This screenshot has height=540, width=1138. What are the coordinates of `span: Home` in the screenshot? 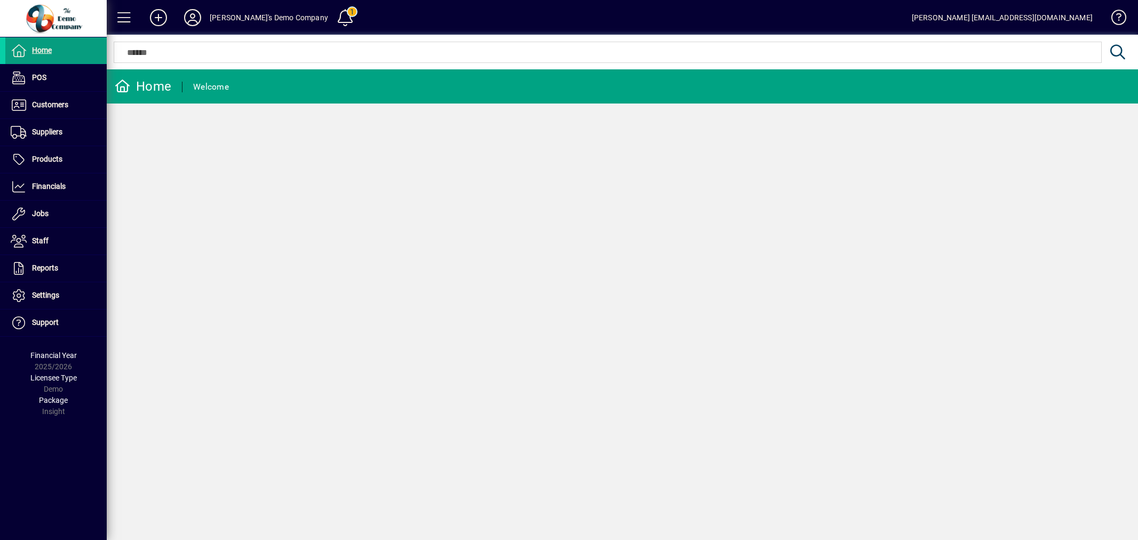 It's located at (42, 50).